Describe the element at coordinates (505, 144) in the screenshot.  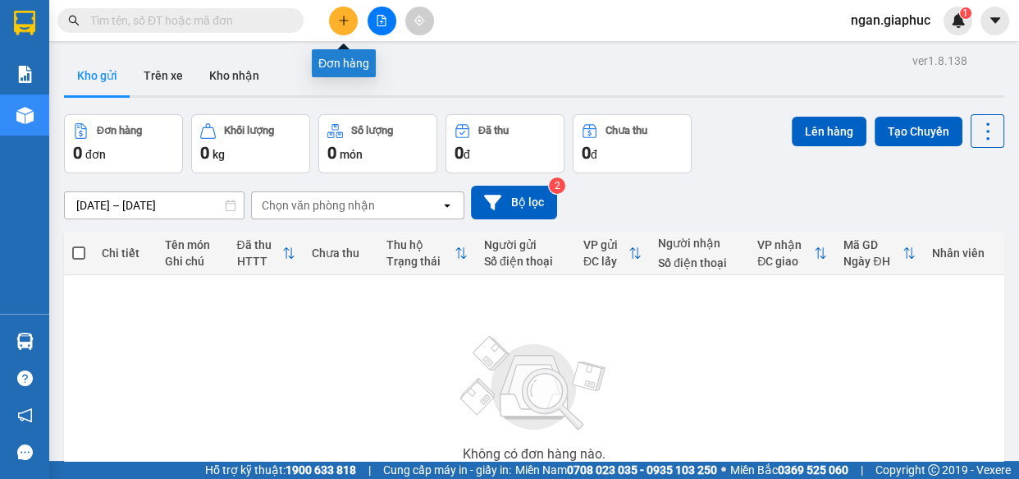
I see `button: Đã thu0đ` at that location.